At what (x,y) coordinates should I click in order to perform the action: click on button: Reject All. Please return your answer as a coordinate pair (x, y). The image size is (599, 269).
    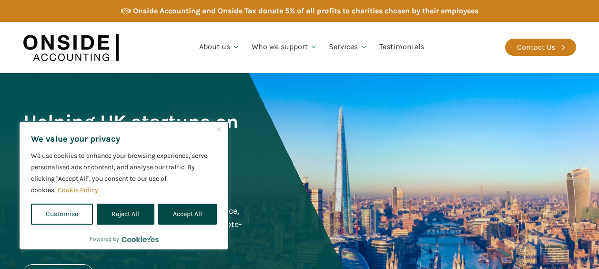
    Looking at the image, I should click on (125, 214).